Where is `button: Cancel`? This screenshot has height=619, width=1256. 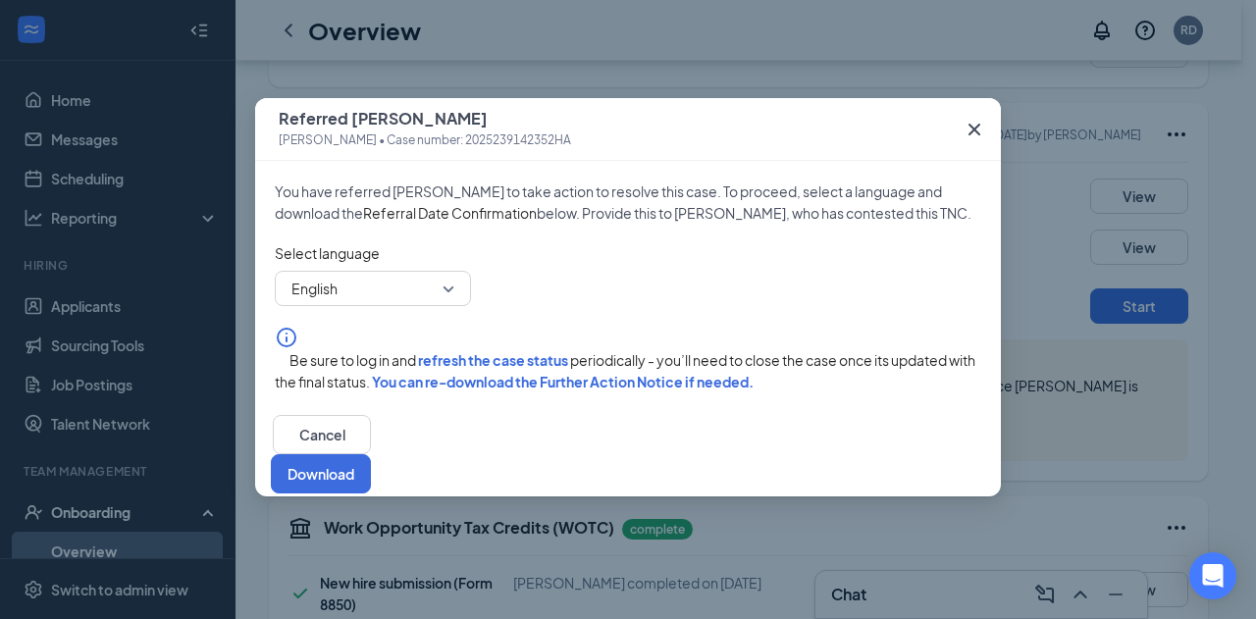 button: Cancel is located at coordinates (322, 435).